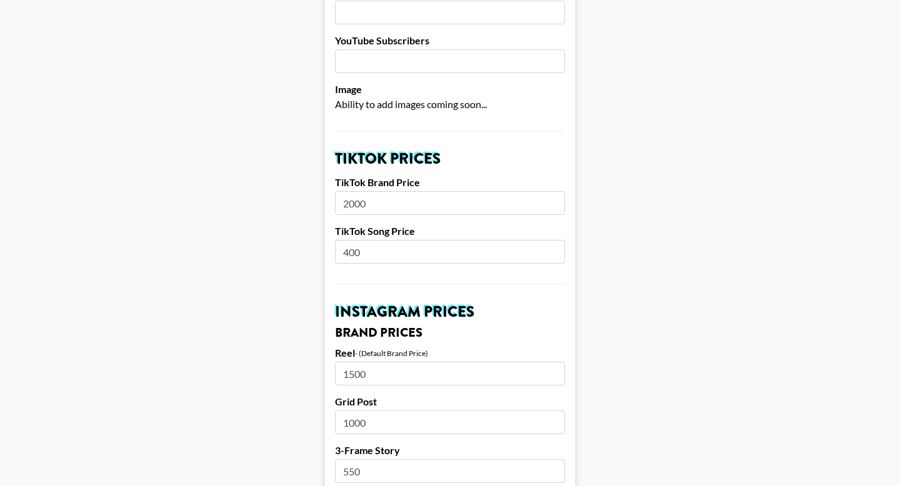 Image resolution: width=900 pixels, height=486 pixels. I want to click on h2: TikTok Prices, so click(450, 159).